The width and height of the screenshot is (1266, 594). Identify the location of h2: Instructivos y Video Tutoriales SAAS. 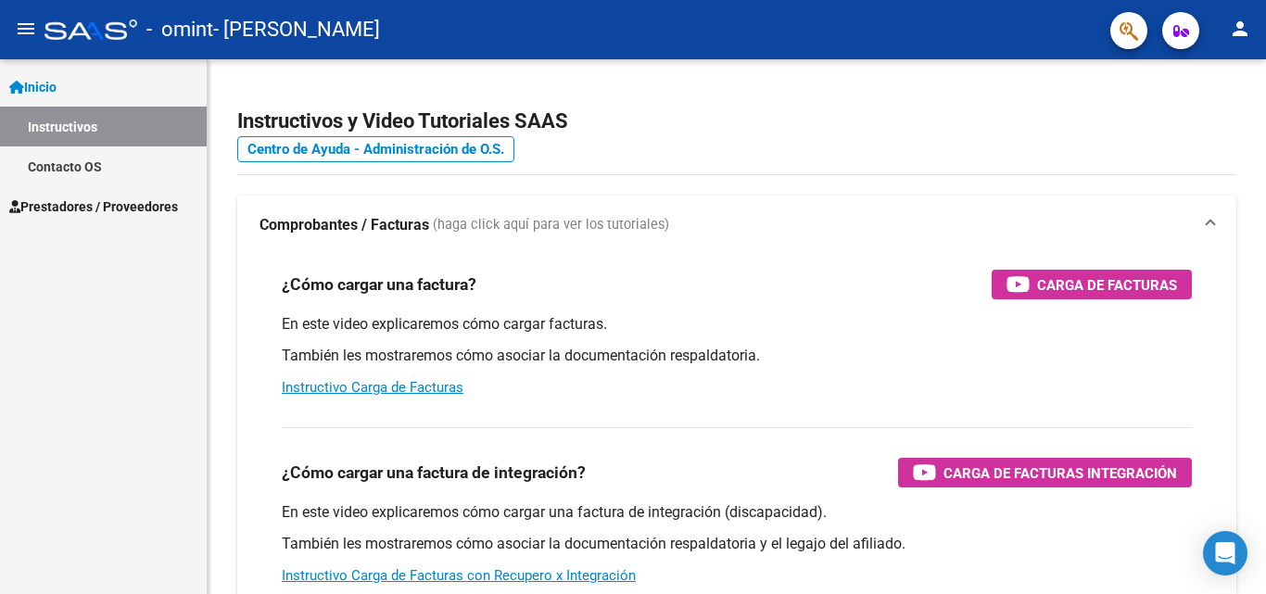
(737, 121).